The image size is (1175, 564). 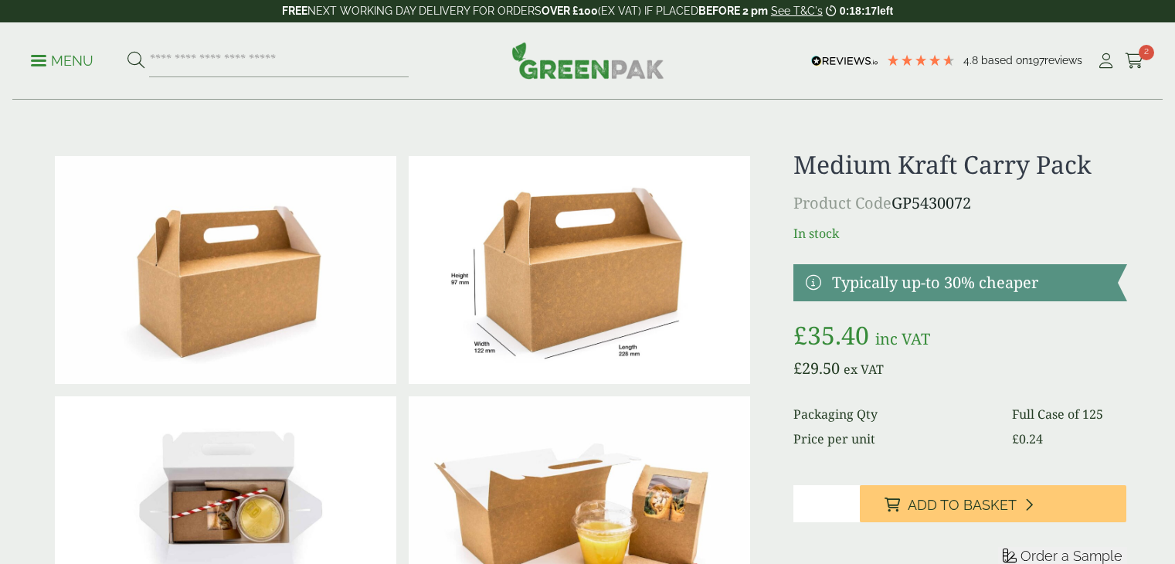 What do you see at coordinates (1063, 60) in the screenshot?
I see `span: reviews` at bounding box center [1063, 60].